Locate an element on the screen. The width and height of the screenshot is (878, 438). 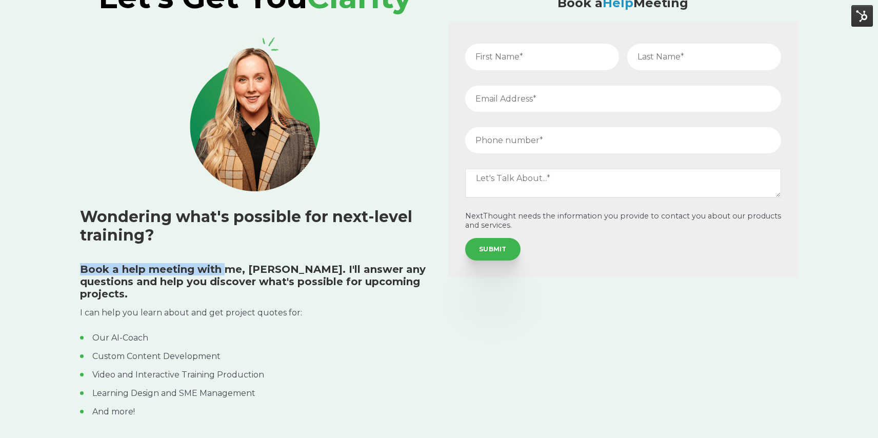
li: Custom Content Development is located at coordinates (255, 356).